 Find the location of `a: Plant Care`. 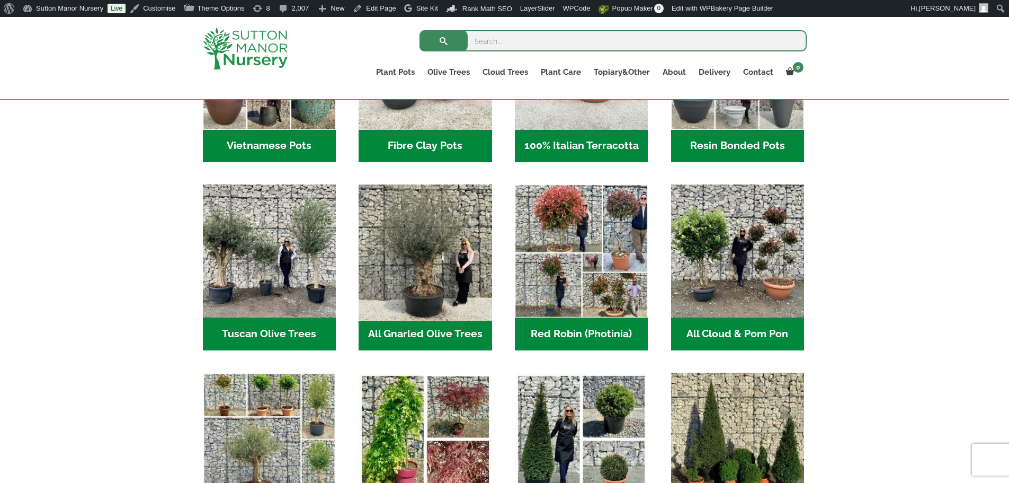

a: Plant Care is located at coordinates (561, 72).